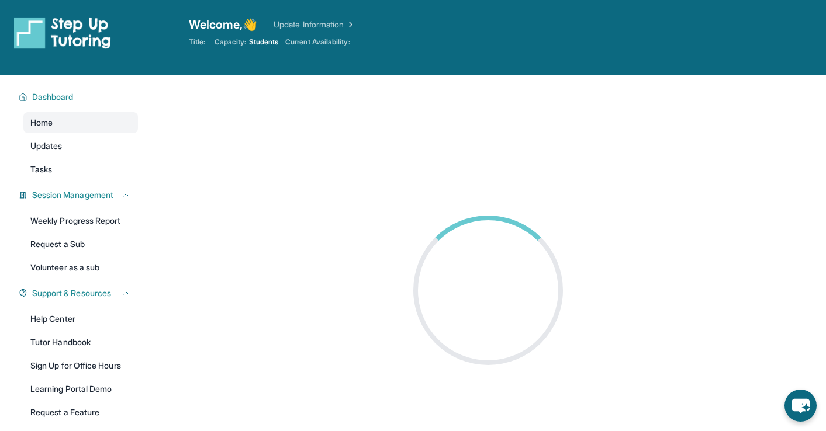 The height and width of the screenshot is (431, 826). What do you see at coordinates (81, 169) in the screenshot?
I see `a: Tasks` at bounding box center [81, 169].